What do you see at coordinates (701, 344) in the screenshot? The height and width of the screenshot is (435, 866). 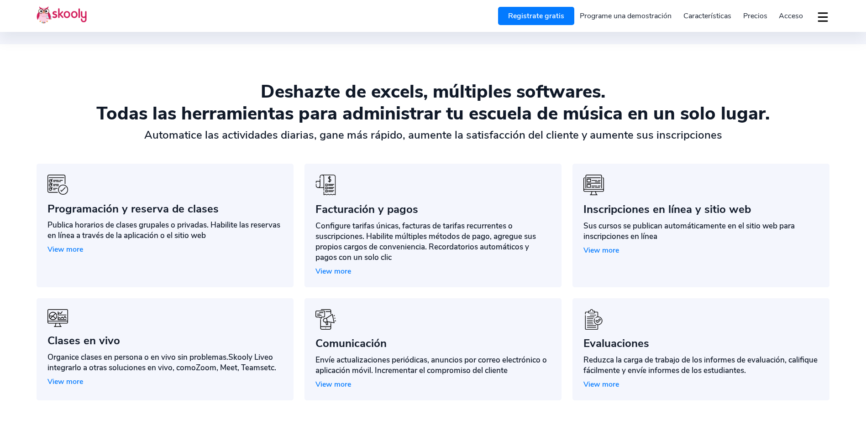 I see `div: Evaluaciones` at bounding box center [701, 344].